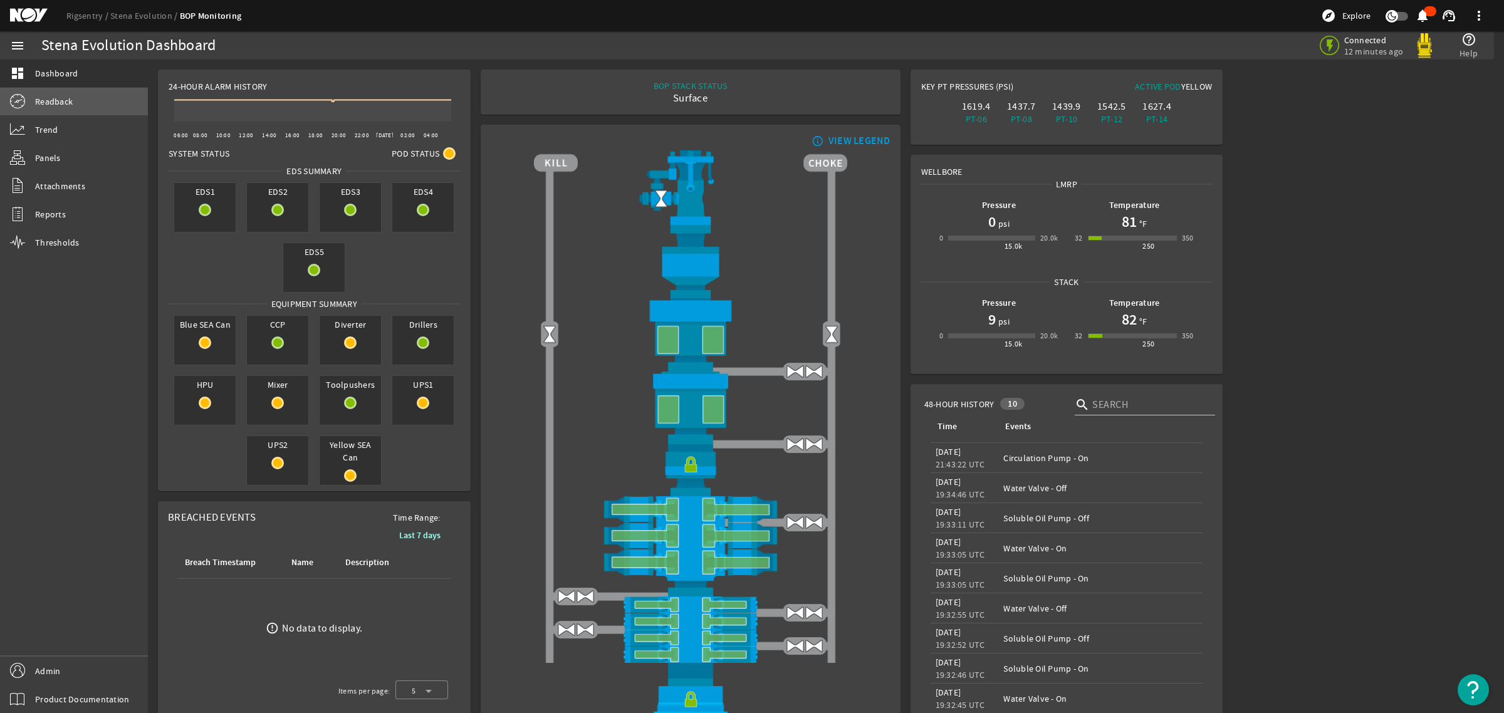 This screenshot has width=1504, height=713. Describe the element at coordinates (415, 154) in the screenshot. I see `span: Pod Status` at that location.